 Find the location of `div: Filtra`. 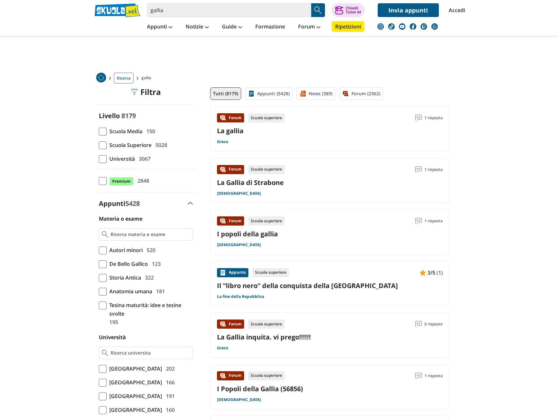

div: Filtra is located at coordinates (146, 92).